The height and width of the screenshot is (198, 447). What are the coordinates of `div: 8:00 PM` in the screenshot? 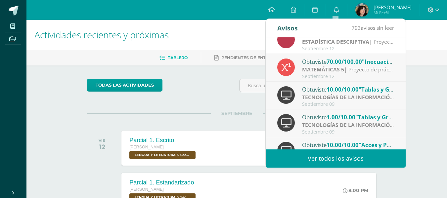 It's located at (355, 191).